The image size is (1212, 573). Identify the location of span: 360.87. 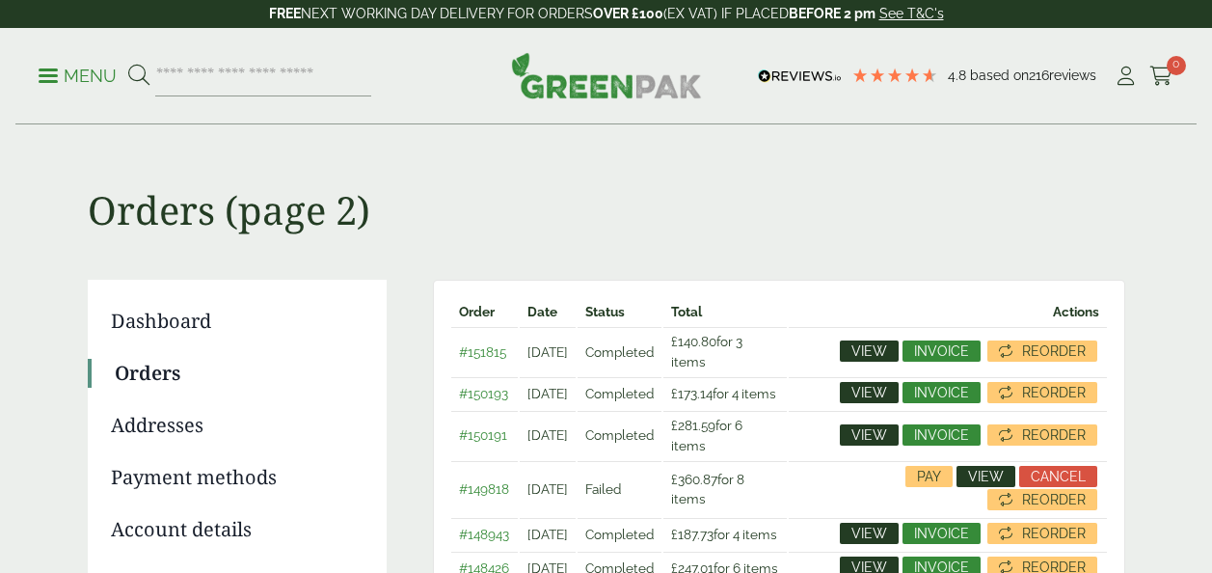
(694, 479).